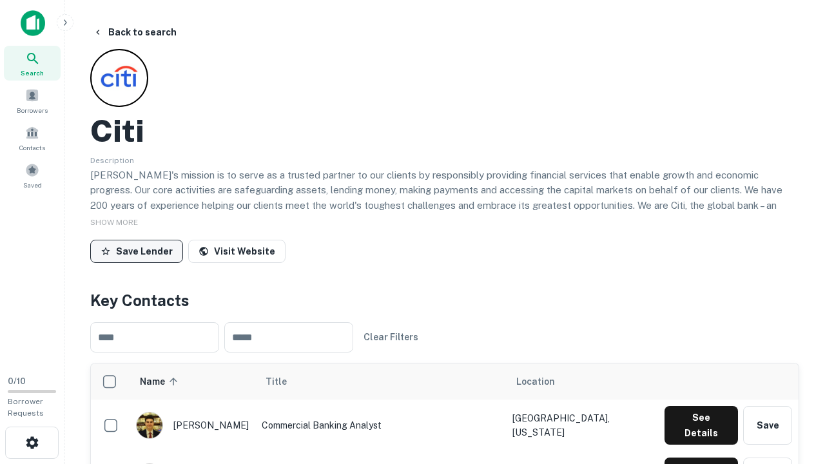 Image resolution: width=825 pixels, height=464 pixels. Describe the element at coordinates (160, 381) in the screenshot. I see `span: Name` at that location.